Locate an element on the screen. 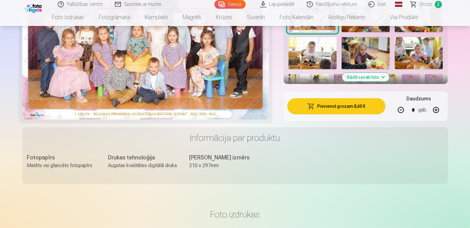  span: 2 is located at coordinates (439, 4).